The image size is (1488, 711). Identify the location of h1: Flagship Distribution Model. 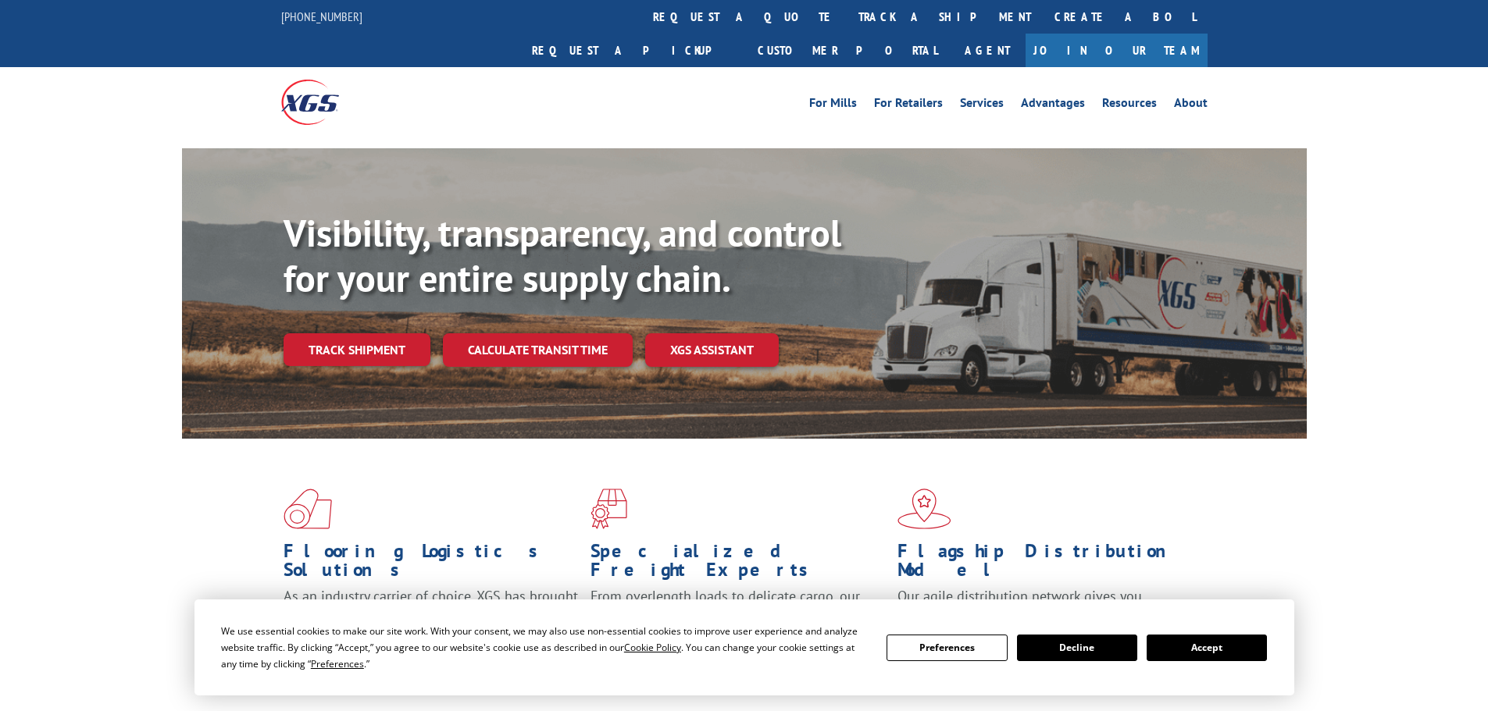
(1045, 565).